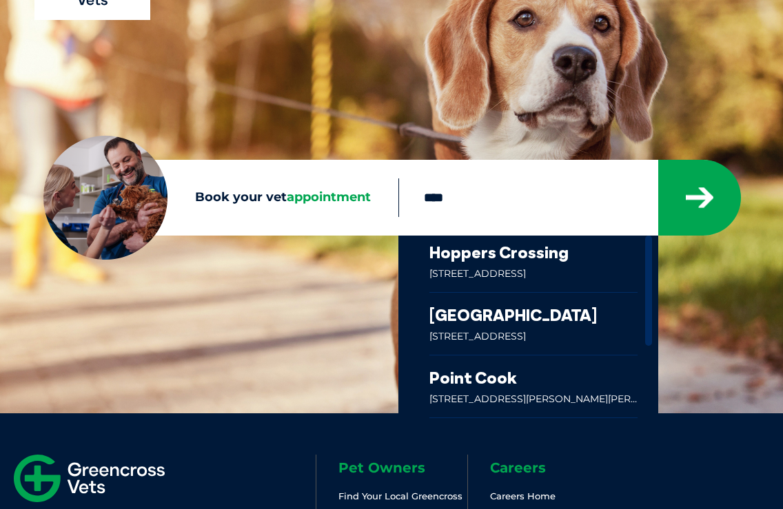 Image resolution: width=783 pixels, height=509 pixels. I want to click on label: Book your vet, so click(221, 198).